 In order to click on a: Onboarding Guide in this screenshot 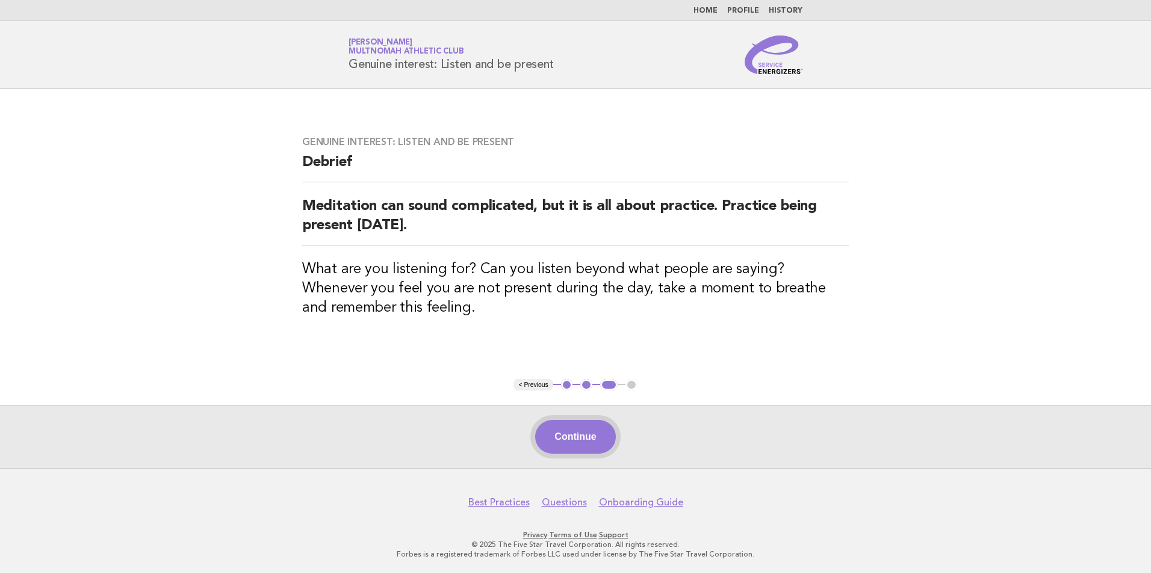, I will do `click(641, 503)`.